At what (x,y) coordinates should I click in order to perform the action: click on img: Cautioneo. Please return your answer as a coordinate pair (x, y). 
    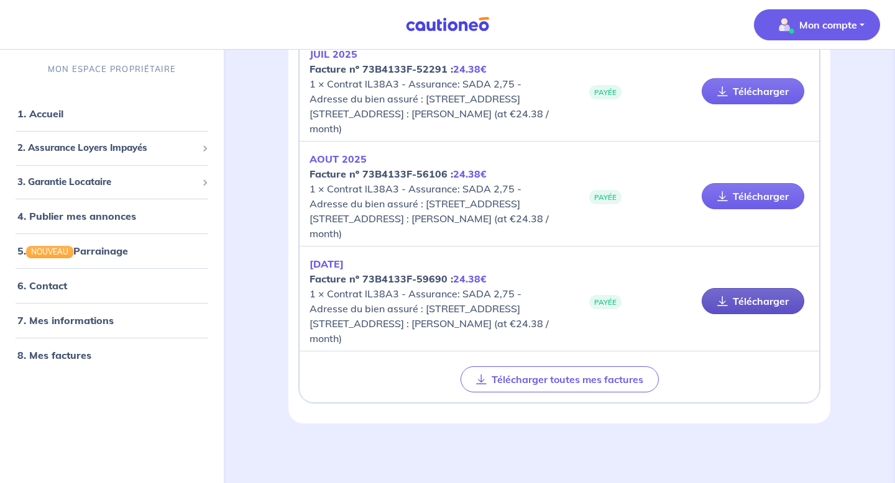
    Looking at the image, I should click on (447, 24).